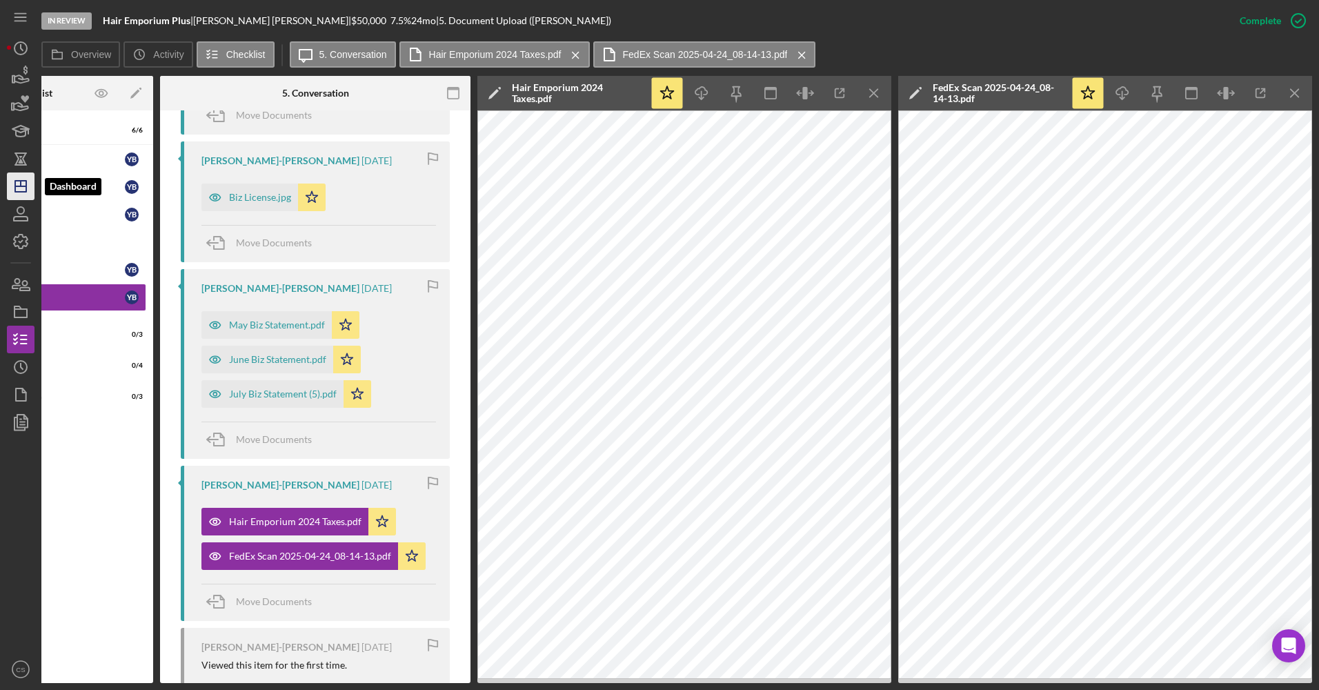 The width and height of the screenshot is (1319, 690). What do you see at coordinates (66, 21) in the screenshot?
I see `div: In Review` at bounding box center [66, 21].